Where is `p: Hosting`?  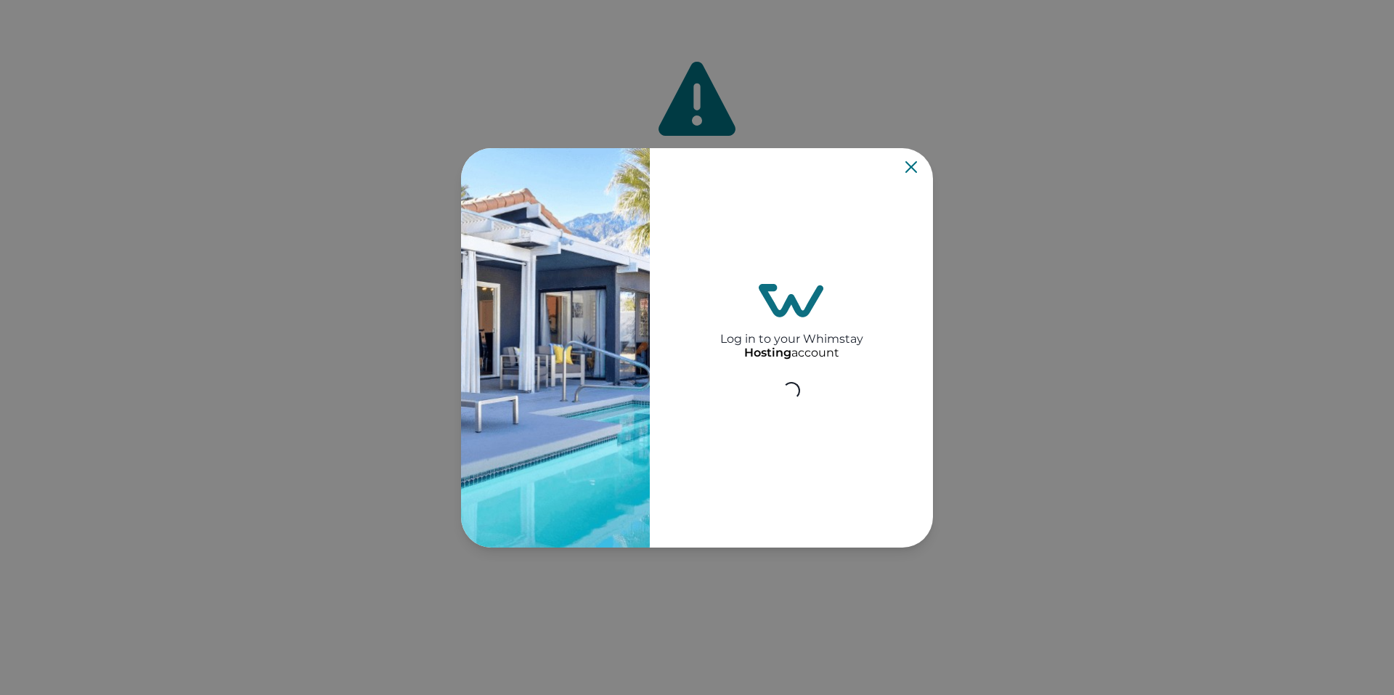
p: Hosting is located at coordinates (768, 353).